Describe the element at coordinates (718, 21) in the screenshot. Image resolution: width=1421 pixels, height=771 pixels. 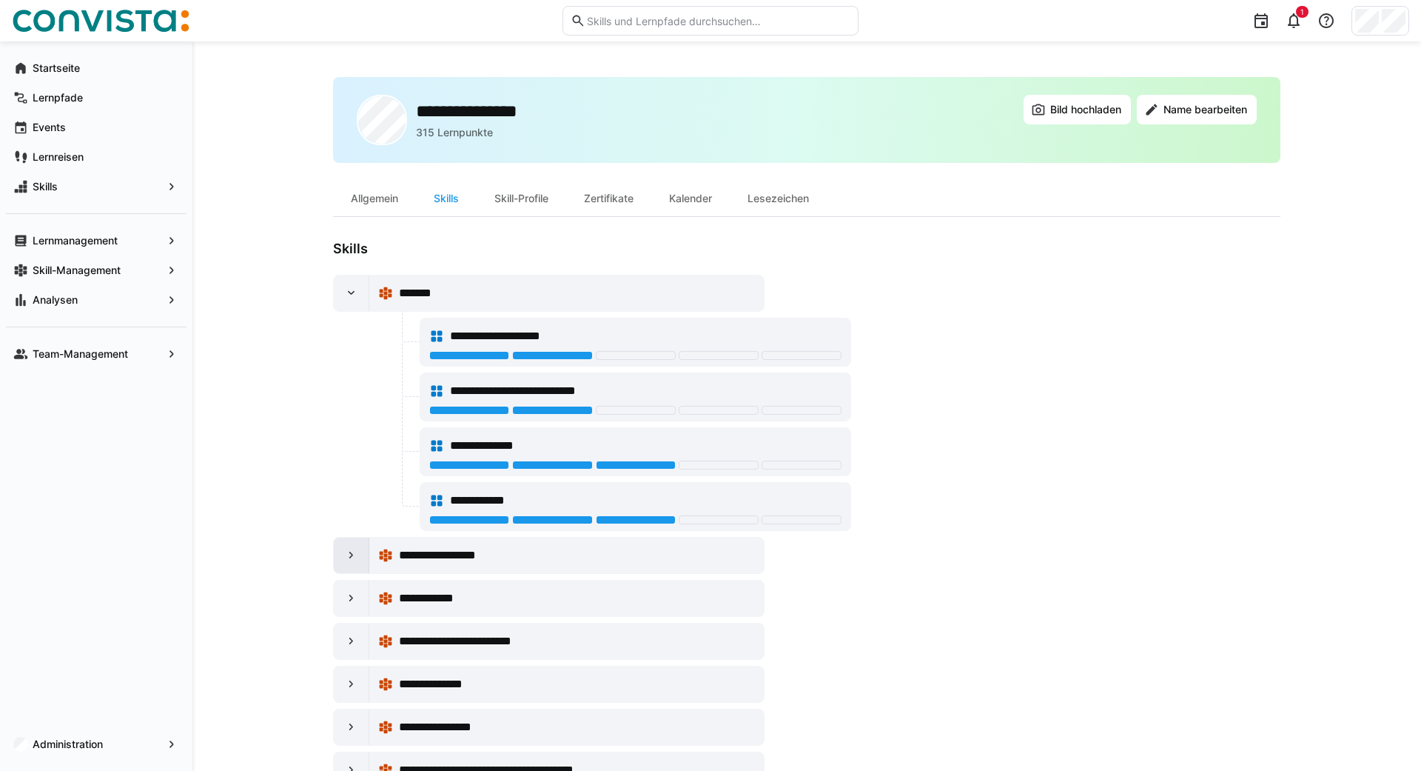
I see `input: Skills und Lernpfade durchsuchen…` at that location.